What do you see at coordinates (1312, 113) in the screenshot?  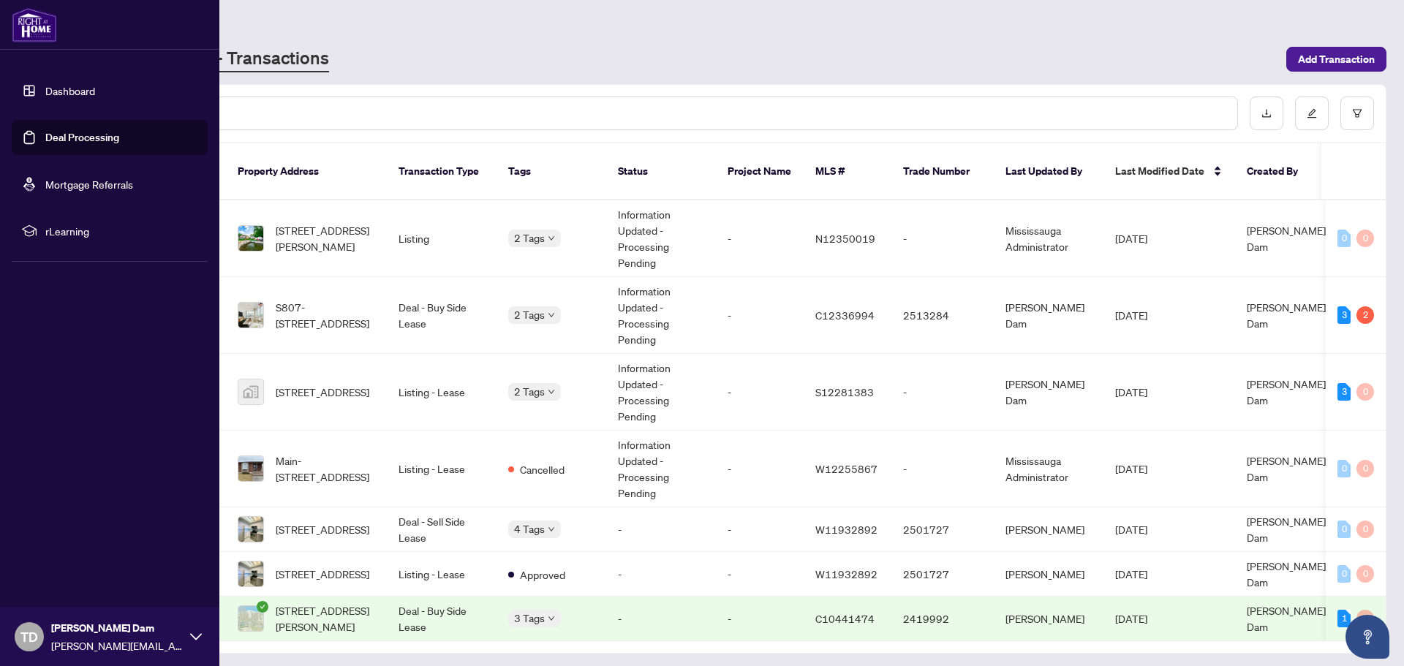 I see `span: edit` at bounding box center [1312, 113].